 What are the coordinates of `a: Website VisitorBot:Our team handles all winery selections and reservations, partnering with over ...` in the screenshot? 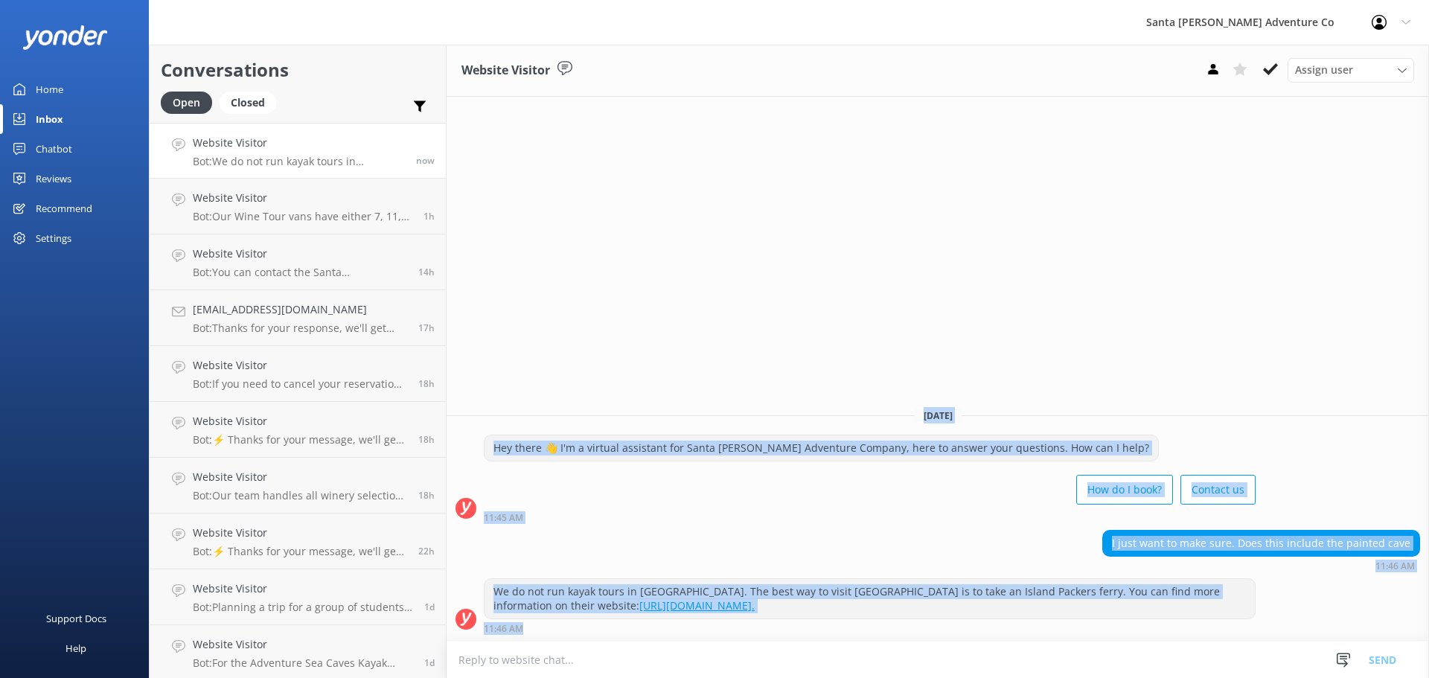 It's located at (298, 485).